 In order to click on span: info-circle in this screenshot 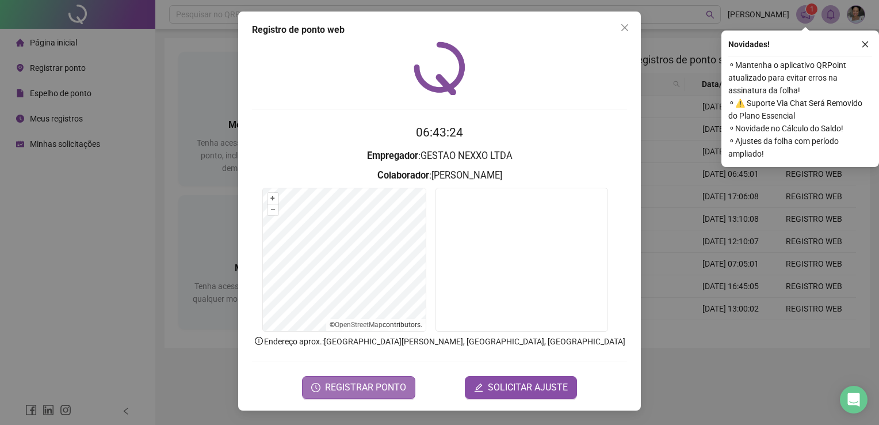, I will do `click(259, 341)`.